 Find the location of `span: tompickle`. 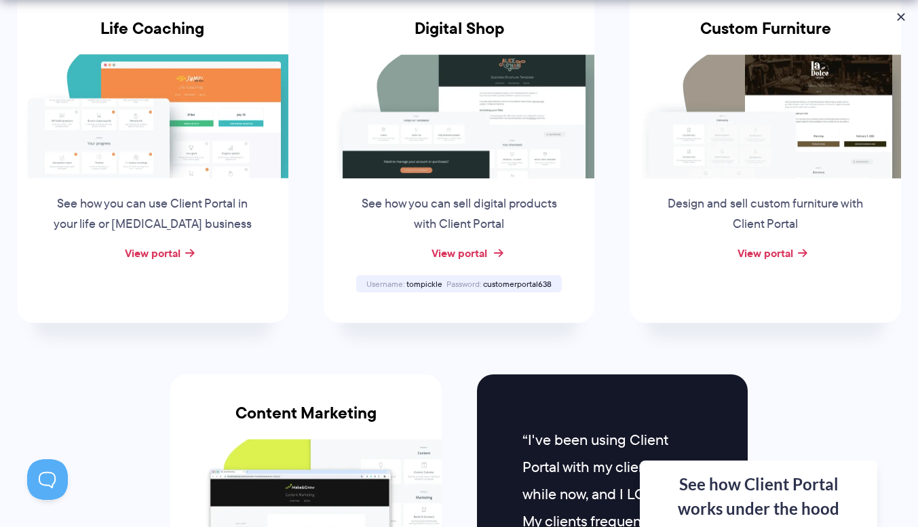

span: tompickle is located at coordinates (424, 284).